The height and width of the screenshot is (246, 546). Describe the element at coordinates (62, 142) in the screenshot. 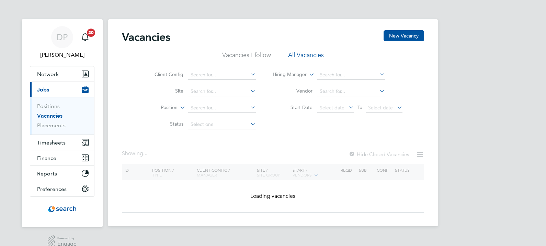

I see `button: Timesheets` at that location.